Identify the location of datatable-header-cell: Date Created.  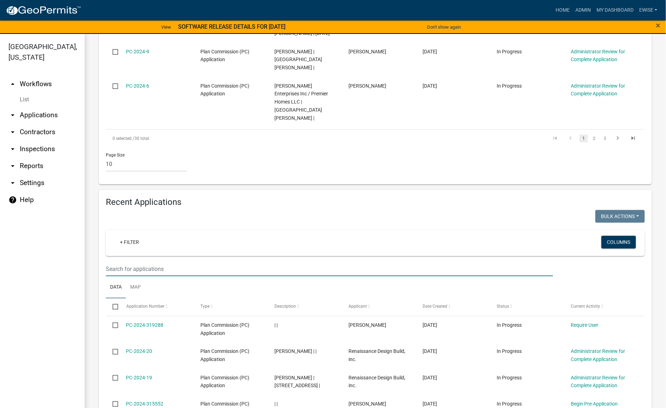
(453, 307).